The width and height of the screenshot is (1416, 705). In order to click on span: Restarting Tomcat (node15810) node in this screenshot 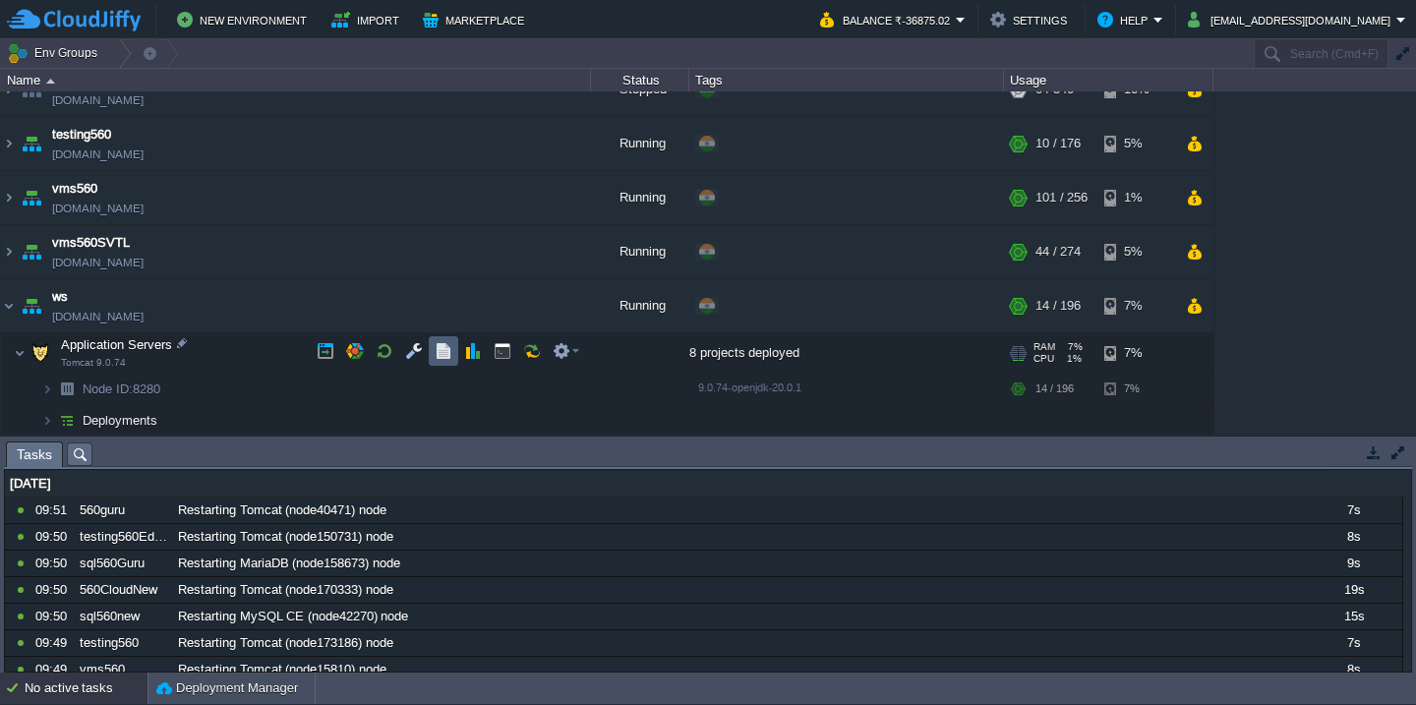, I will do `click(282, 670)`.